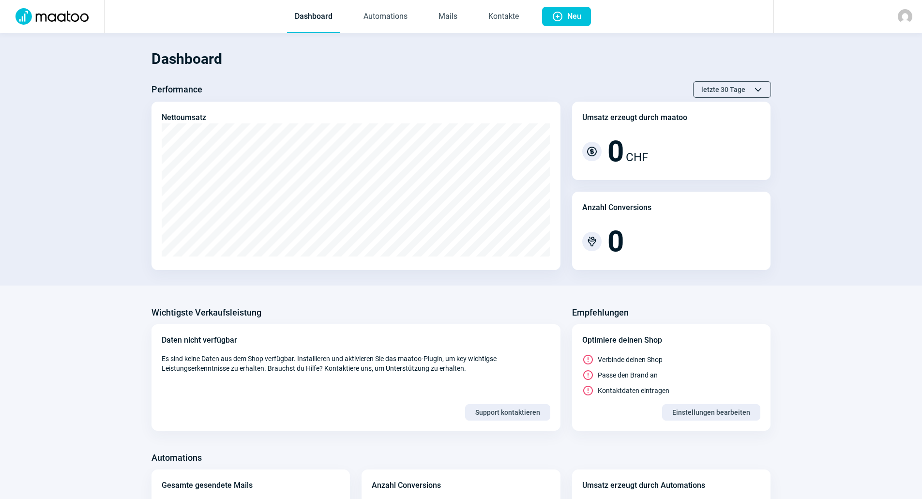 The image size is (922, 499). Describe the element at coordinates (634, 391) in the screenshot. I see `span: Kontaktdaten eintragen` at that location.